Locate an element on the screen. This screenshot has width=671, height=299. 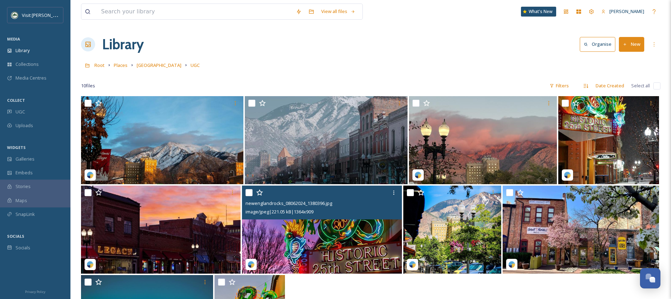
img: mthoodlumco_08062024_1380539.jpg is located at coordinates (452, 230).